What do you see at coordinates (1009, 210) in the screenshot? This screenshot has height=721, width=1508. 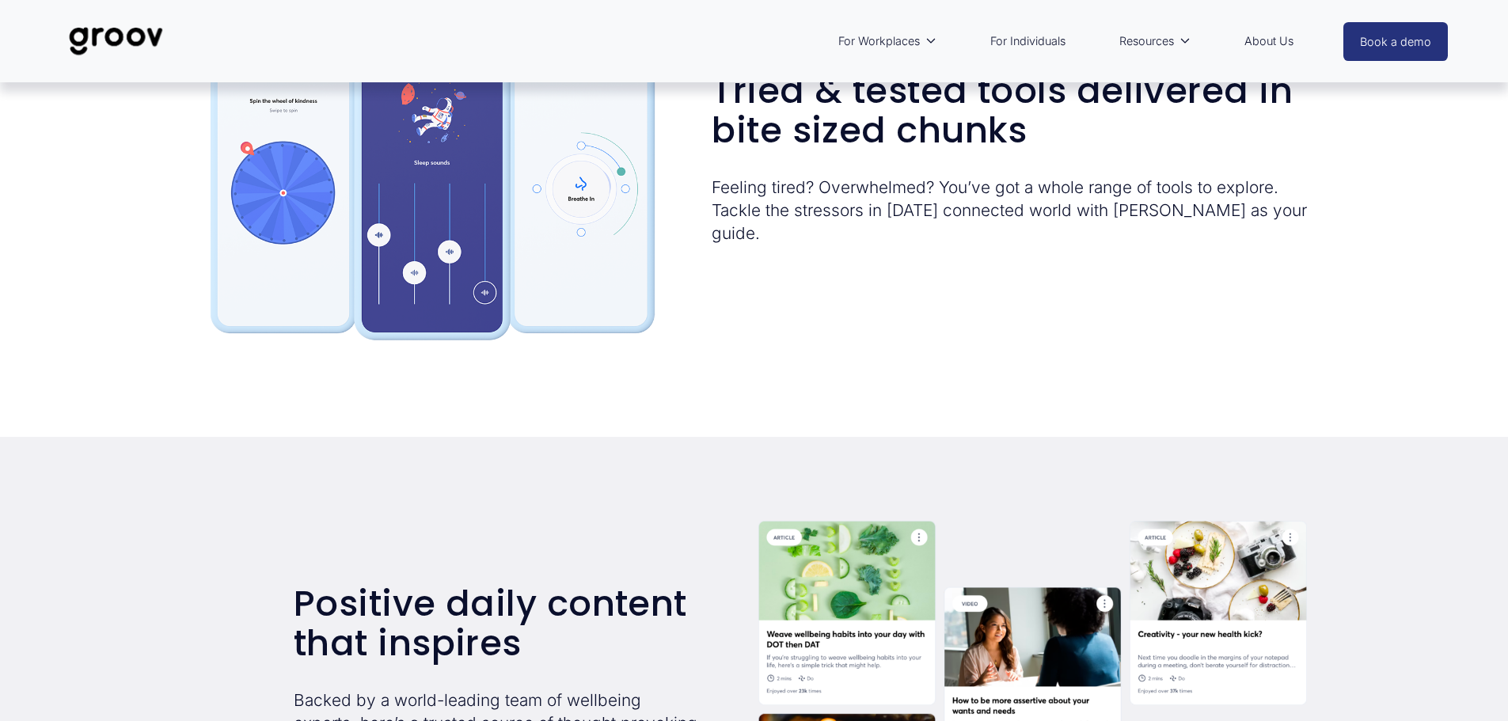 I see `p: Feeling tired? Overwhelmed? You’ve got a whole range of tools to explore. Tackle the stressors in...` at bounding box center [1009, 210].